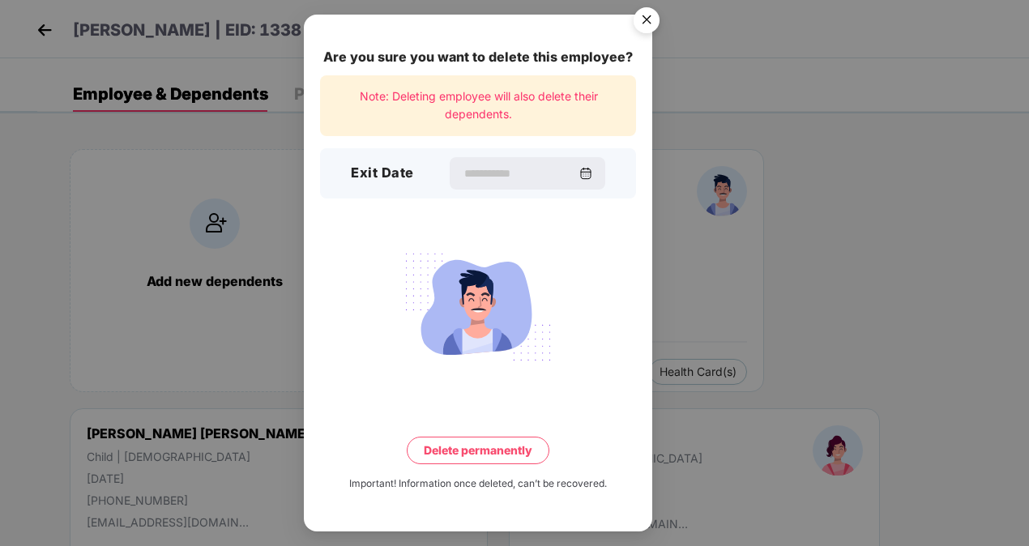 This screenshot has height=546, width=1029. Describe the element at coordinates (586, 173) in the screenshot. I see `img: svg+xml;base64,PHN2ZyBpZD0iQ2FsZW5kYXItMzJ4MzIiIHhtbG5zPSJodHRwOi8vd3d3LnczLm9yZy8yMDAwL3N2ZyIgd2...` at that location.